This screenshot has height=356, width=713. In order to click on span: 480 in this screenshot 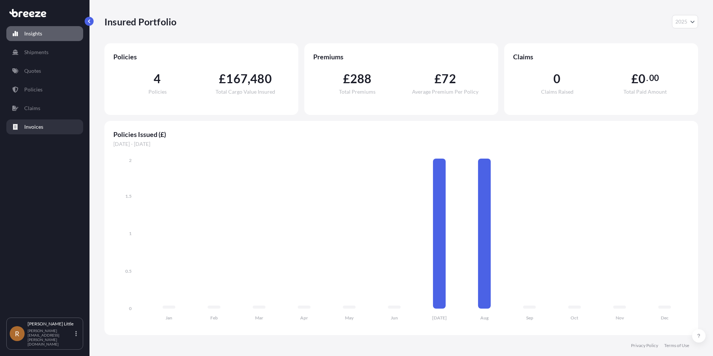, I will do `click(261, 79)`.